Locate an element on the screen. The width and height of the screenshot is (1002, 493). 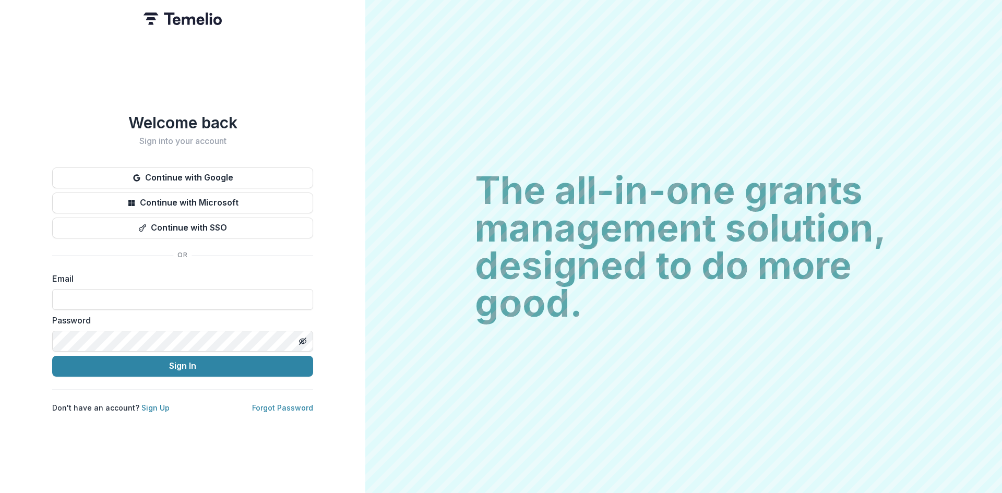
h2: Sign into your account is located at coordinates (183, 141).